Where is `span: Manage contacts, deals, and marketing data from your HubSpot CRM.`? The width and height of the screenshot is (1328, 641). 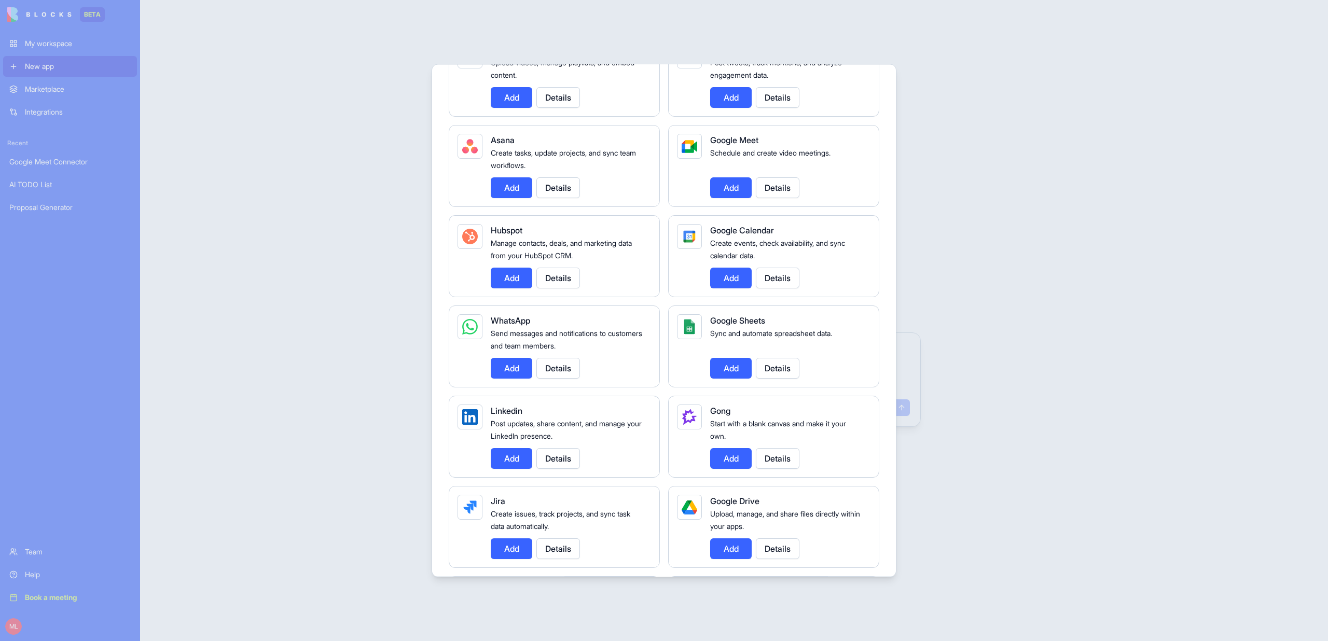
span: Manage contacts, deals, and marketing data from your HubSpot CRM. is located at coordinates (561, 249).